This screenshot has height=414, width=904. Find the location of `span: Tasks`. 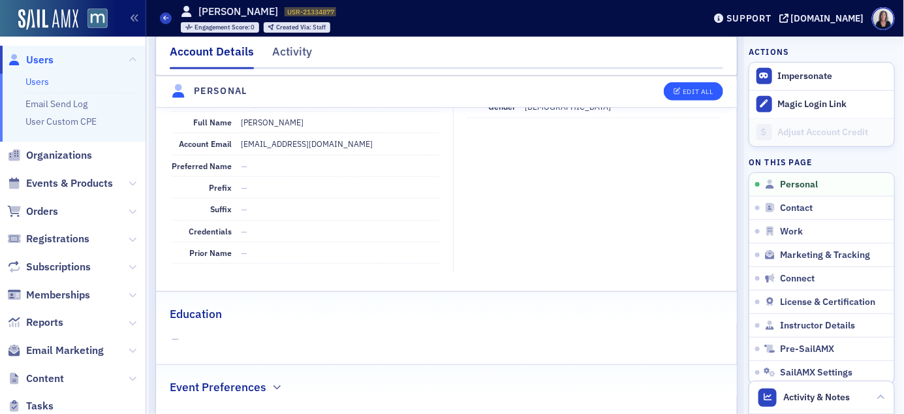

span: Tasks is located at coordinates (40, 406).